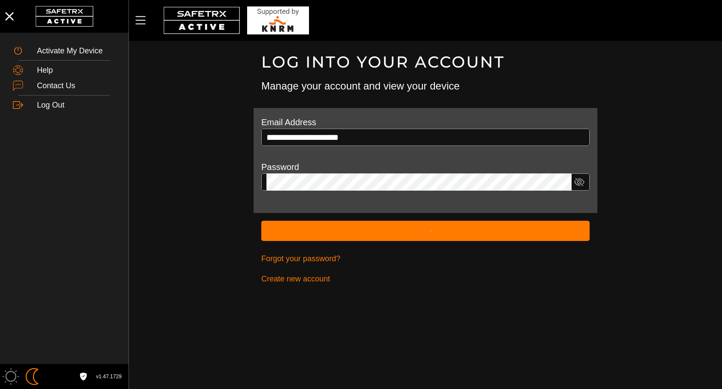  Describe the element at coordinates (426, 279) in the screenshot. I see `a: Create new account` at that location.